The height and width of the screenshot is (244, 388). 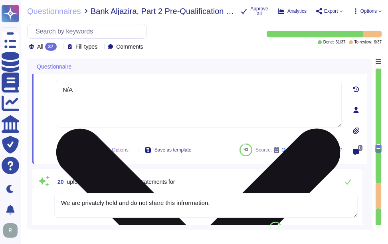 I want to click on span: Questionnaires, so click(x=54, y=11).